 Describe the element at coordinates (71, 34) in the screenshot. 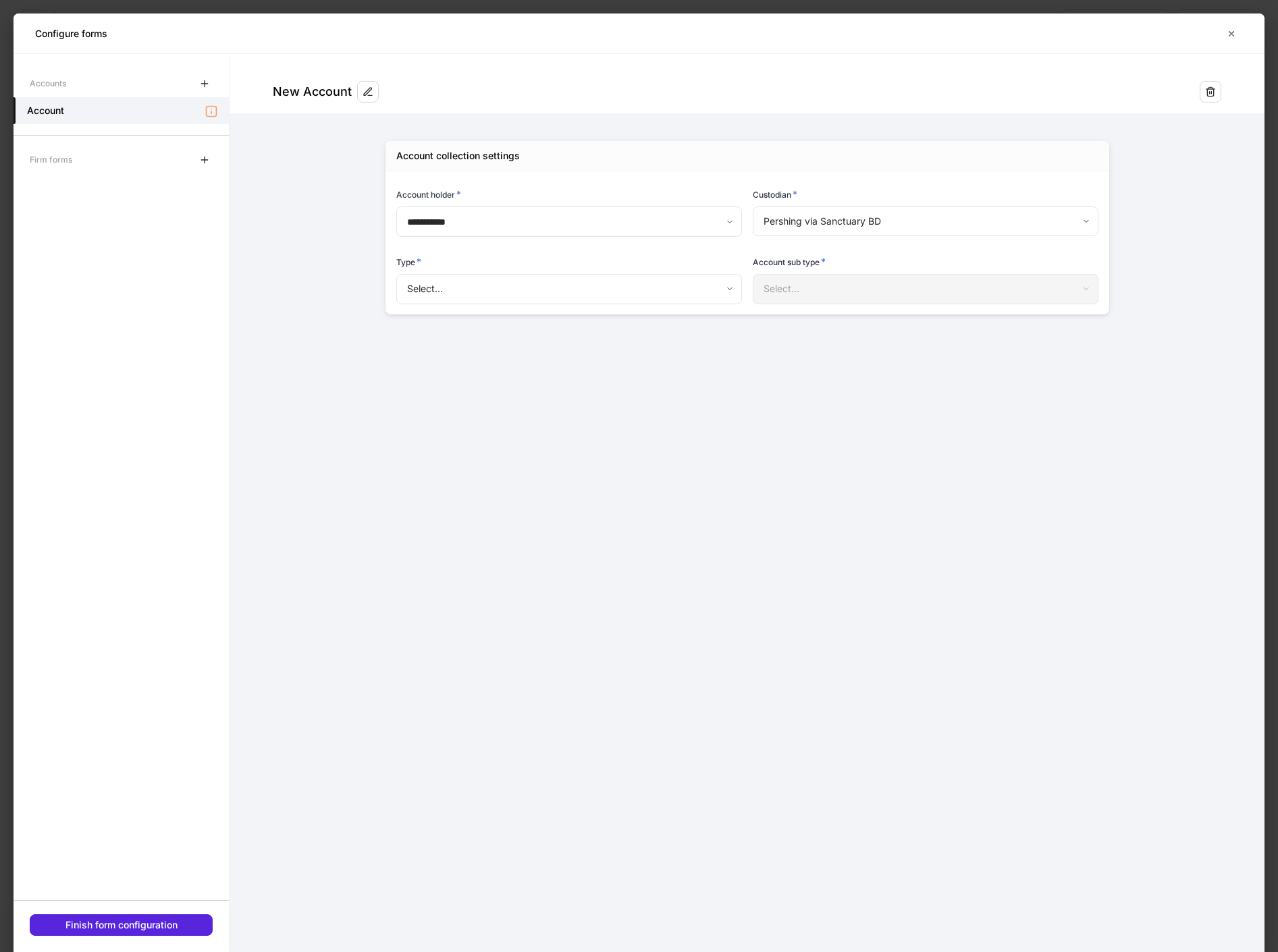

I see `h5: Configure forms` at that location.